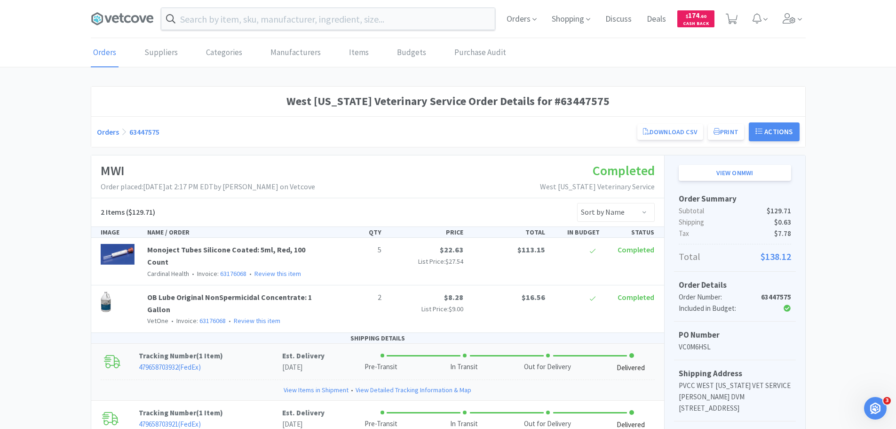 The width and height of the screenshot is (896, 429). I want to click on div: STATUS, so click(631, 232).